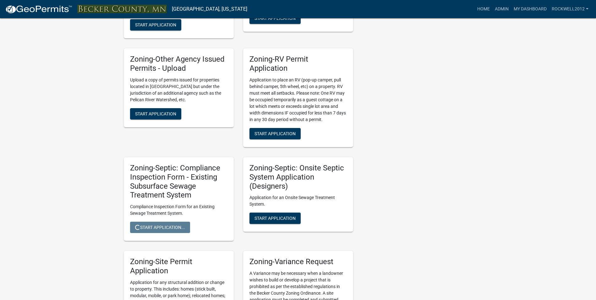 The image size is (596, 300). I want to click on p: Application for an Onsite Sewage Treatment System., so click(298, 201).